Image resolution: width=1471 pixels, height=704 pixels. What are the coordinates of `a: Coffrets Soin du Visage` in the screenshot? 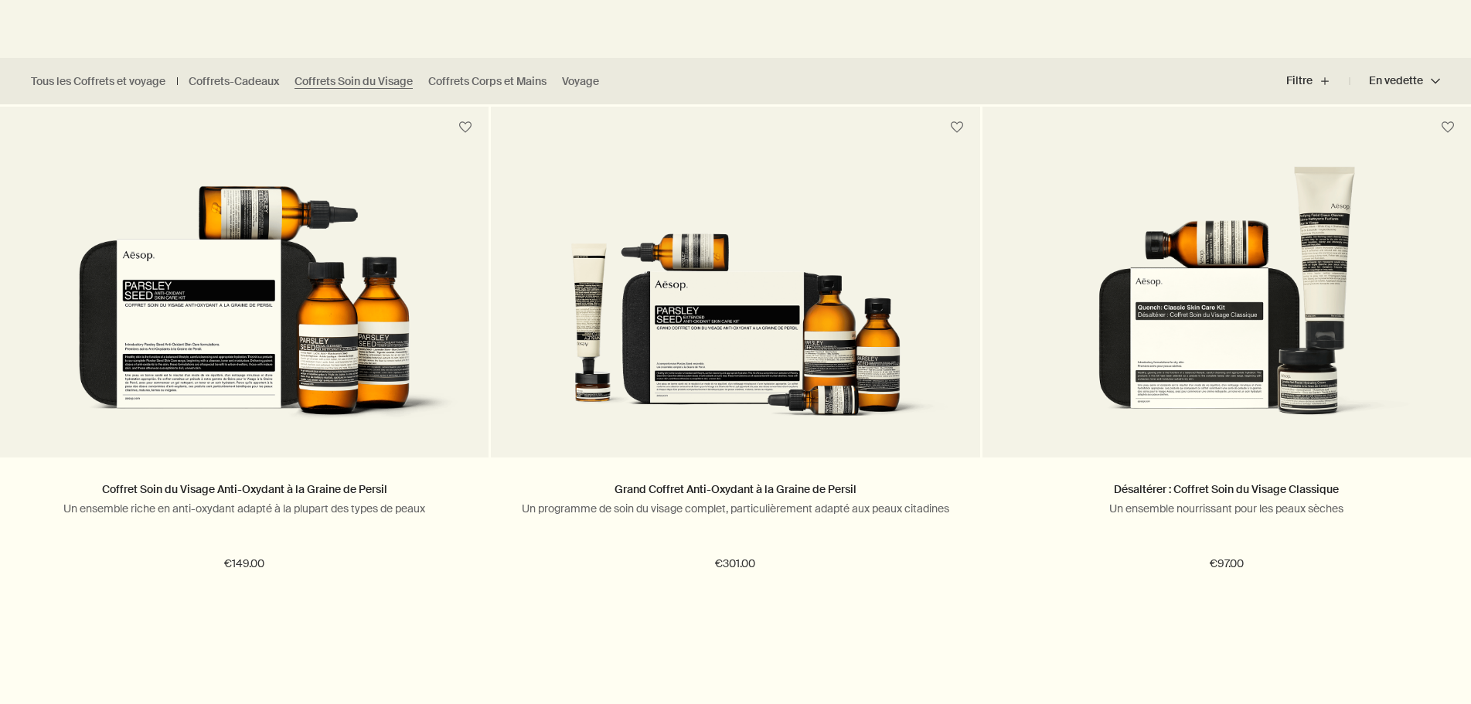 It's located at (353, 81).